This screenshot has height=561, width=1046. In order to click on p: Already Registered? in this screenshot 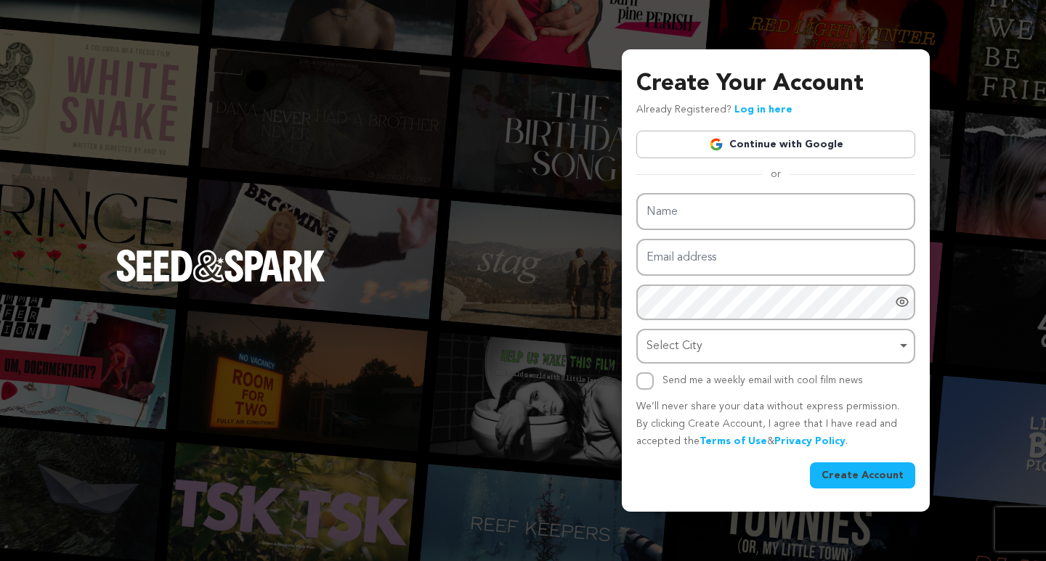, I will do `click(714, 110)`.